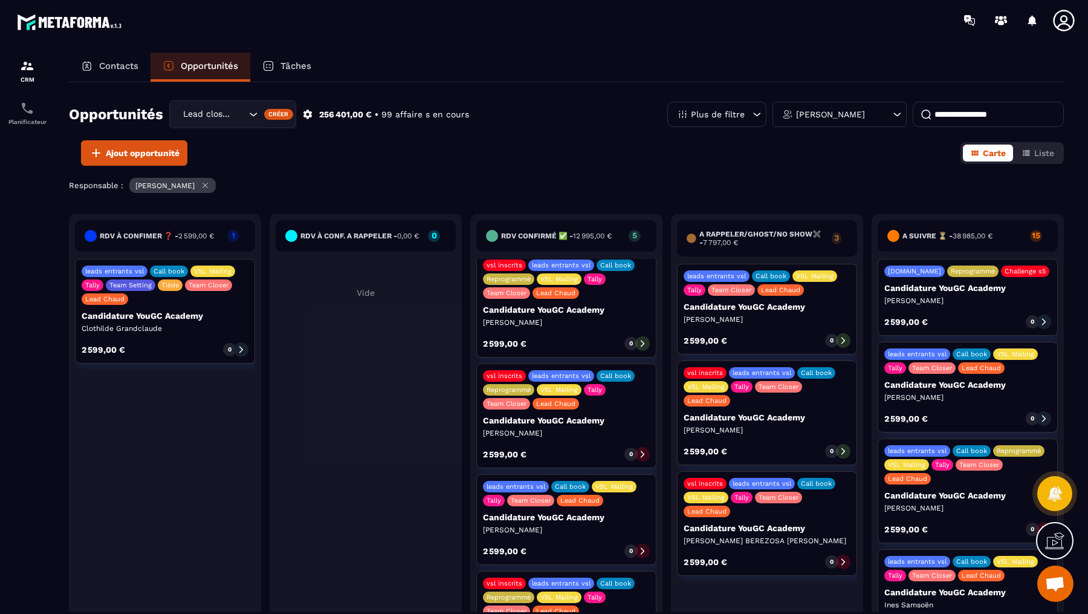 This screenshot has height=614, width=1088. I want to click on a: Tâches, so click(287, 67).